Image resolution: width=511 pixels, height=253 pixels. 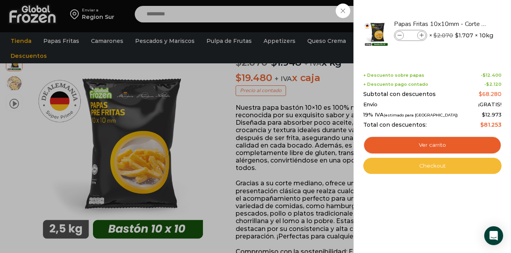 I want to click on bdi: 2.070, so click(x=443, y=35).